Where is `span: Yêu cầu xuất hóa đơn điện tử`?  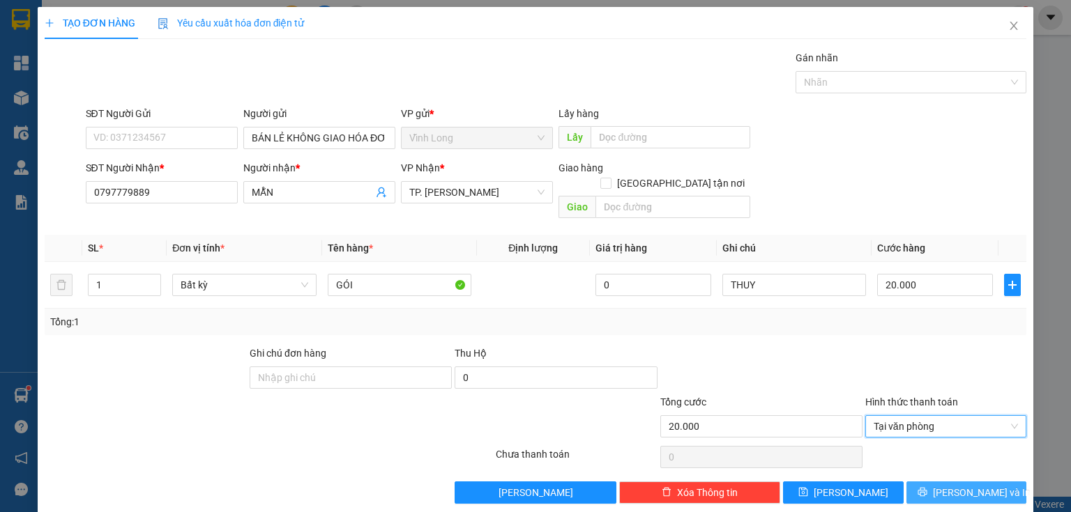 span: Yêu cầu xuất hóa đơn điện tử is located at coordinates (231, 23).